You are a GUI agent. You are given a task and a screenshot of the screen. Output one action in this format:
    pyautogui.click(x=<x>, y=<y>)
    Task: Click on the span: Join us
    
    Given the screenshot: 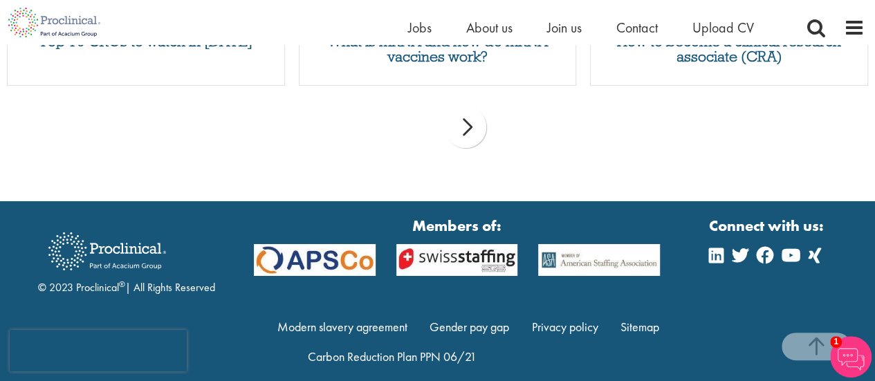 What is the action you would take?
    pyautogui.click(x=564, y=28)
    